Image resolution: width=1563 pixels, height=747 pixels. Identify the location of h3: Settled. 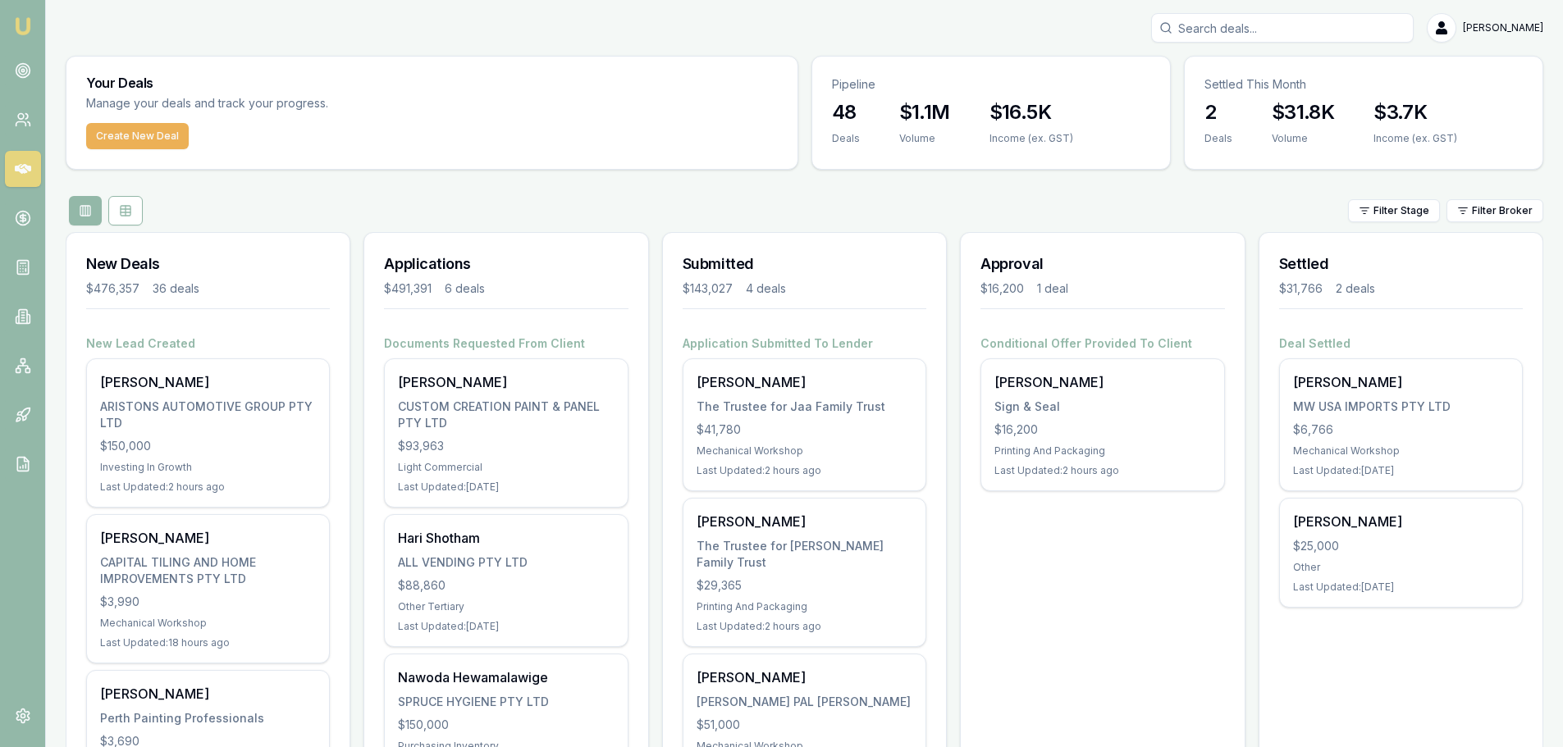
(1401, 264).